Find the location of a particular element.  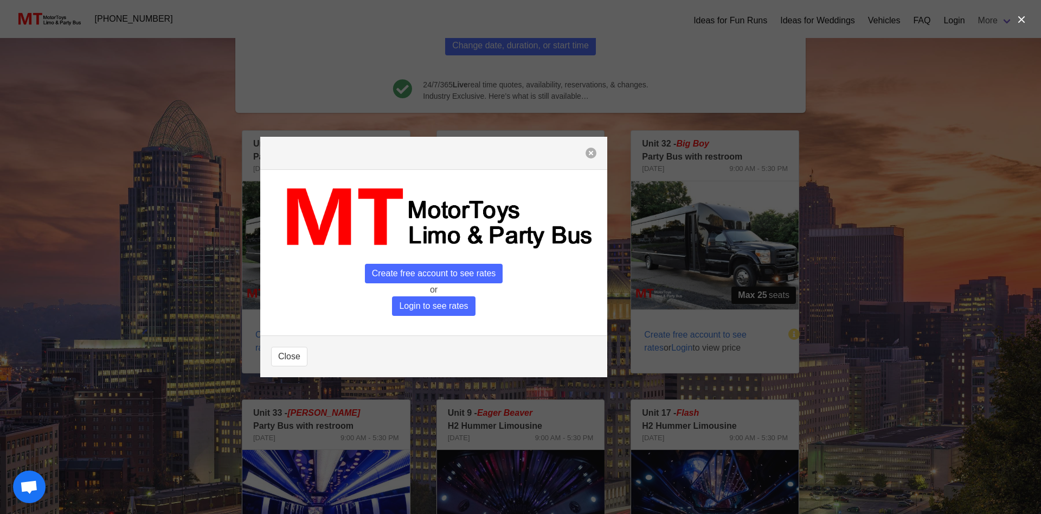

img: MT_logo_name.png is located at coordinates (434, 217).